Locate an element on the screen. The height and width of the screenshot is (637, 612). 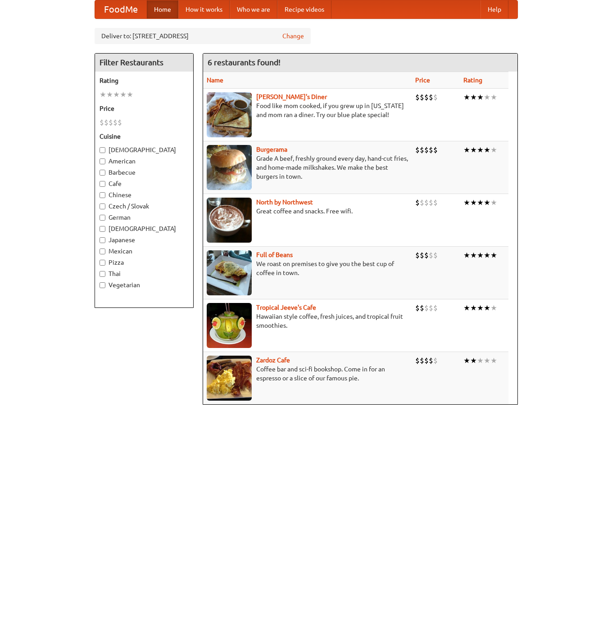
h5: Price is located at coordinates (144, 109).